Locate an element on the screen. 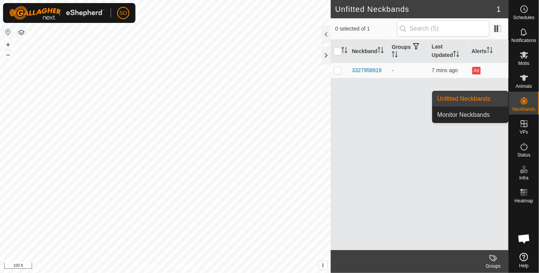 The width and height of the screenshot is (539, 273). span: Notifications is located at coordinates (523, 40).